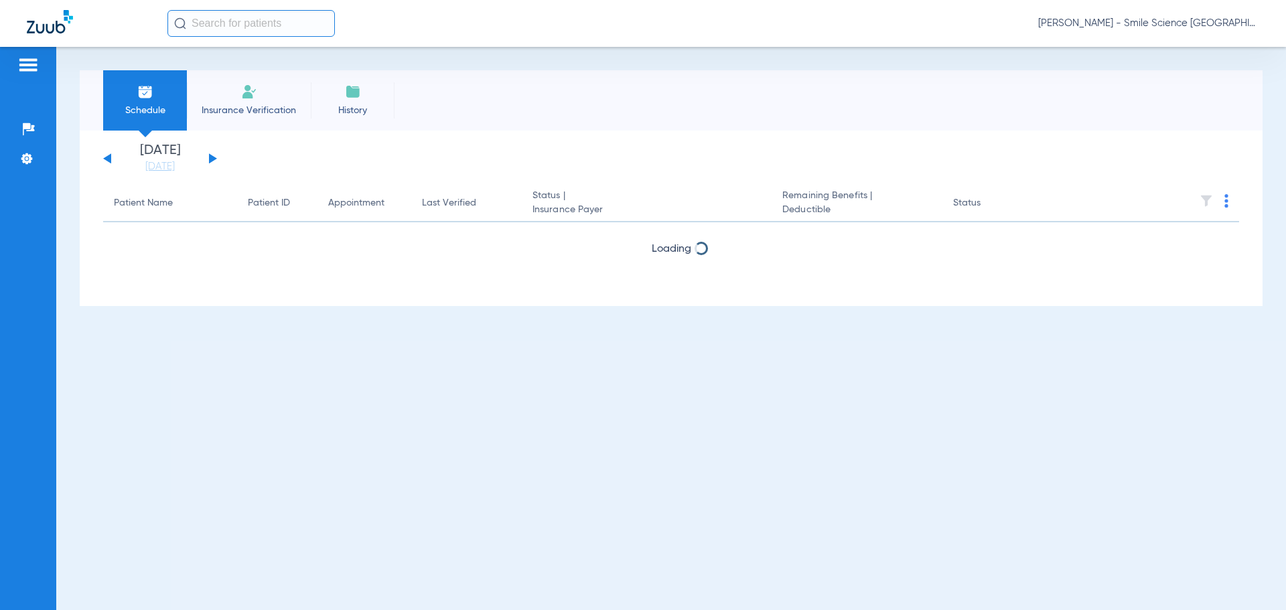 The height and width of the screenshot is (610, 1286). Describe the element at coordinates (987, 204) in the screenshot. I see `th: Status` at that location.